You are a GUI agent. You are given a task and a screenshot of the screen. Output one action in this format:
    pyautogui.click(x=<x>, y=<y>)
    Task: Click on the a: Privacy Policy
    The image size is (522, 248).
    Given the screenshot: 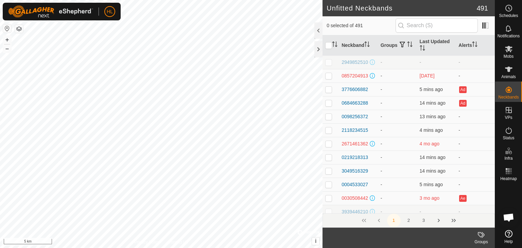 What is the action you would take?
    pyautogui.click(x=147, y=242)
    